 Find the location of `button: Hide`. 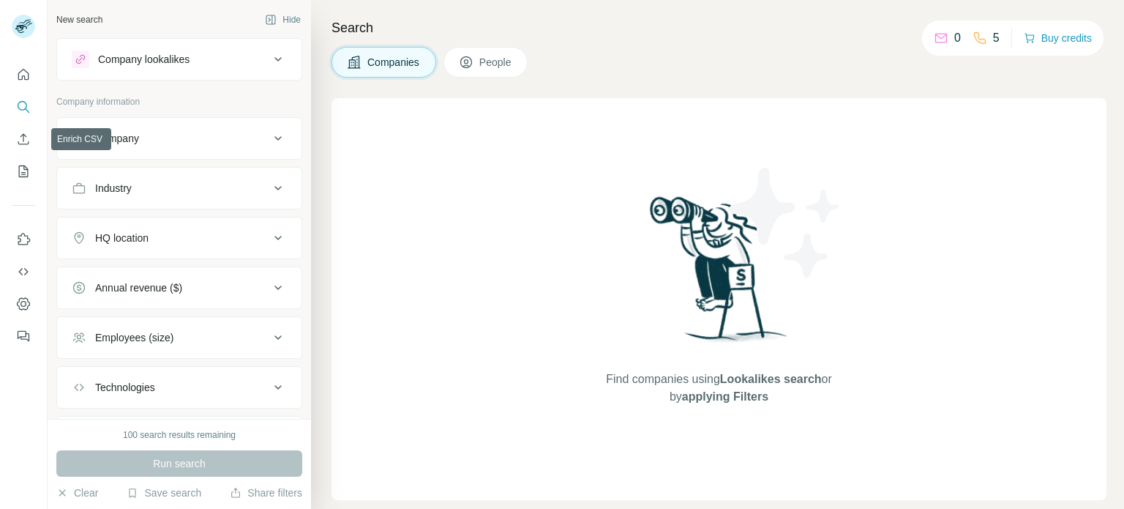

button: Hide is located at coordinates (283, 20).